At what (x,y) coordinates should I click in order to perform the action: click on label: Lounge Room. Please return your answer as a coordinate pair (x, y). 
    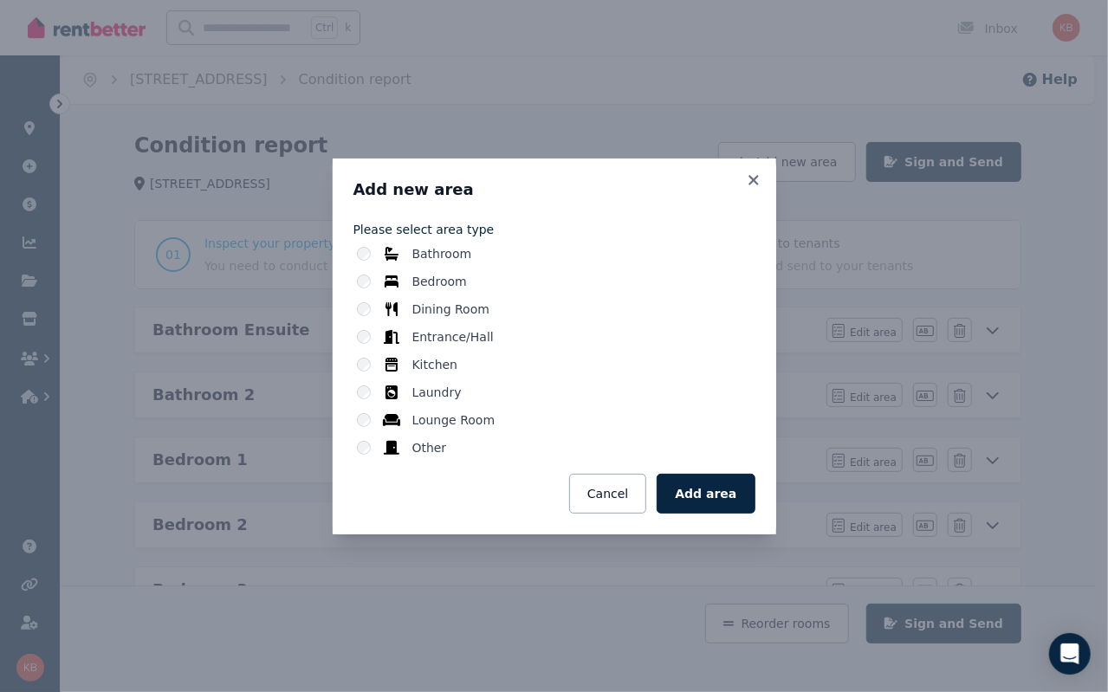
    Looking at the image, I should click on (454, 420).